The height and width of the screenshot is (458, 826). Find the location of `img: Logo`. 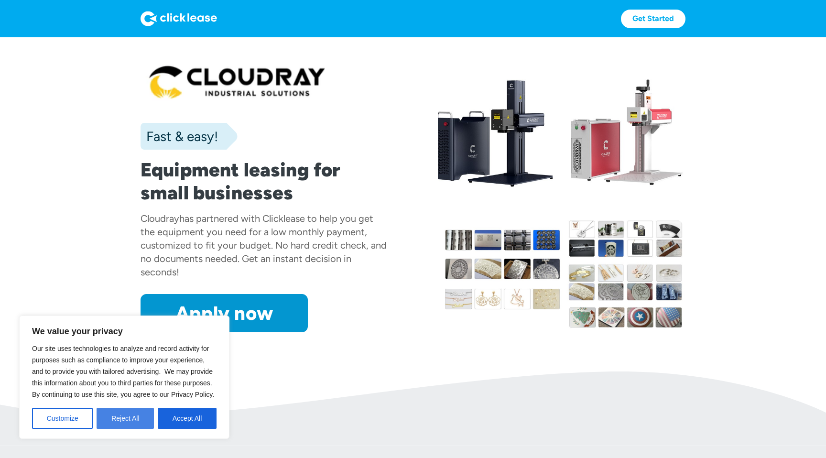

img: Logo is located at coordinates (179, 19).